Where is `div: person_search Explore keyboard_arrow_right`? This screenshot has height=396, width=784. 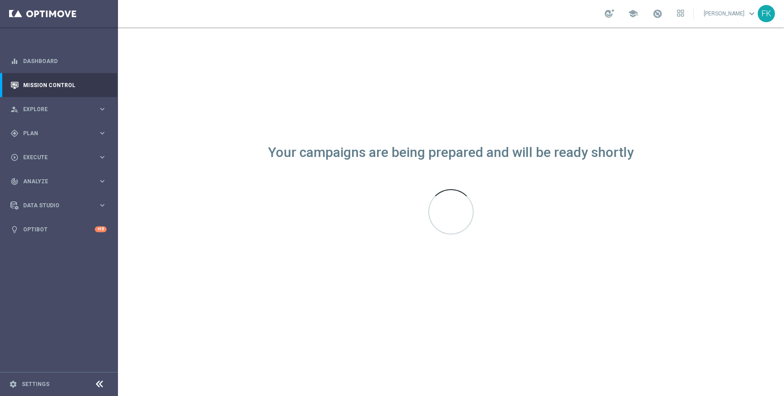 div: person_search Explore keyboard_arrow_right is located at coordinates (59, 109).